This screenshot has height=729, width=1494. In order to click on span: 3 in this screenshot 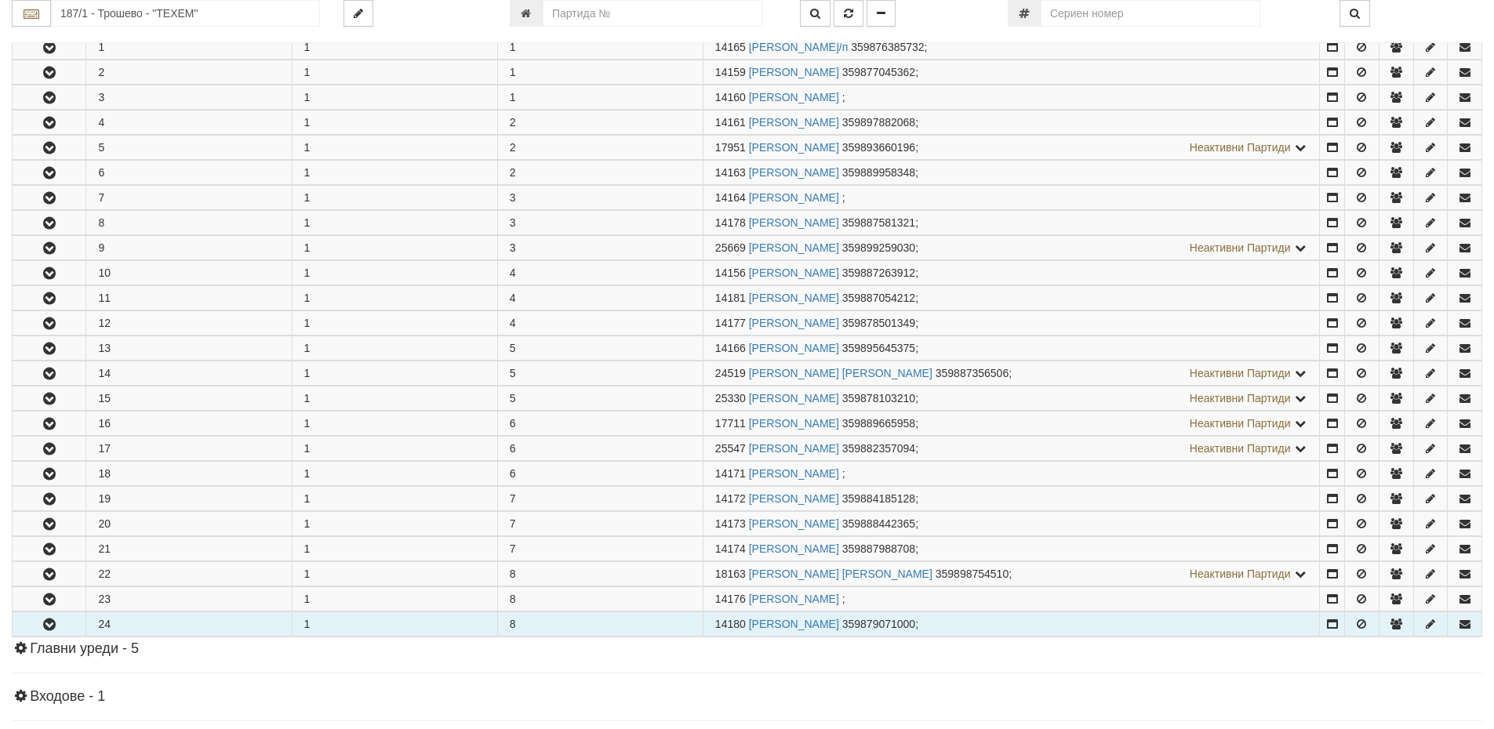, I will do `click(513, 198)`.